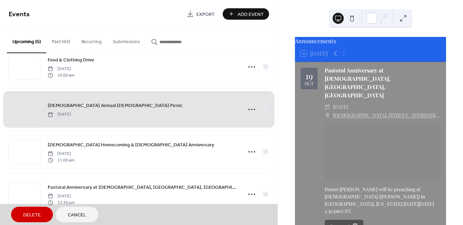 This screenshot has height=225, width=463. I want to click on div: 19, so click(309, 76).